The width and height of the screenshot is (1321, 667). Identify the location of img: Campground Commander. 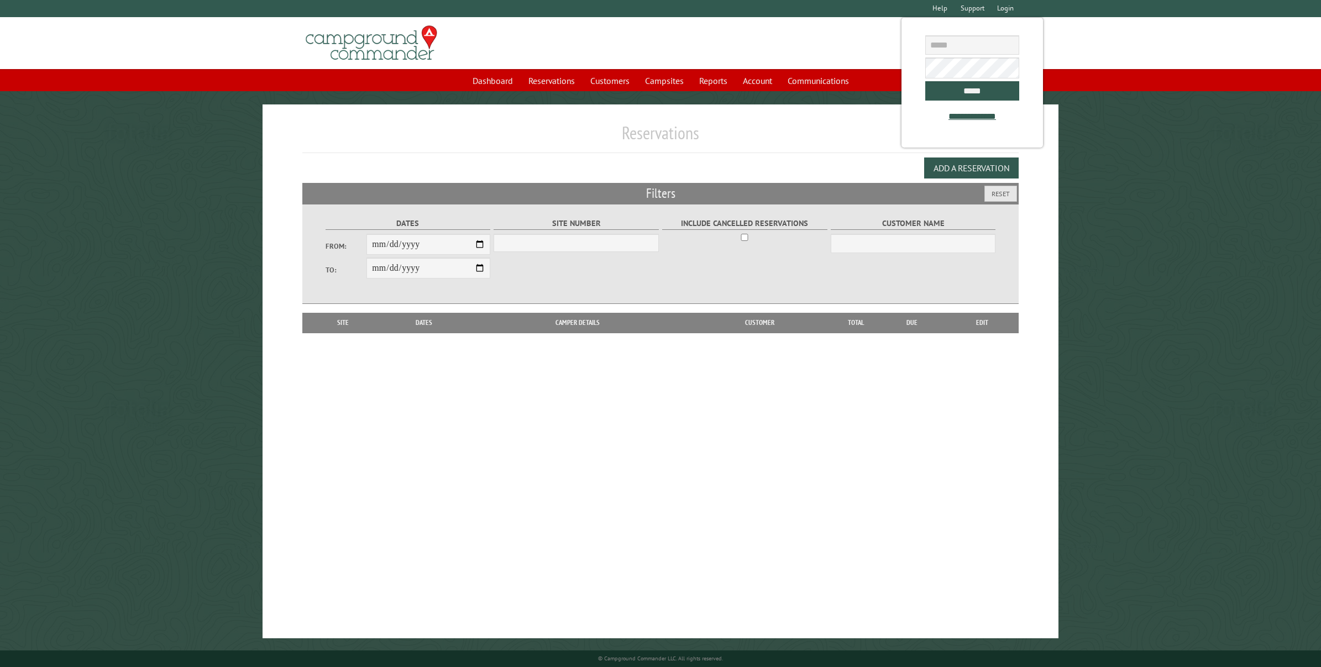
(371, 43).